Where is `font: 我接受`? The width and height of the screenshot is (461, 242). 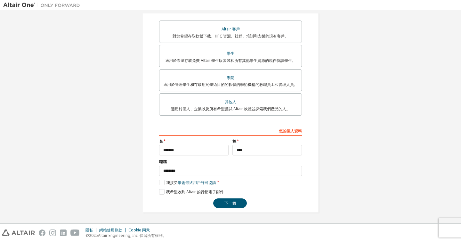
font: 我接受 is located at coordinates (172, 182).